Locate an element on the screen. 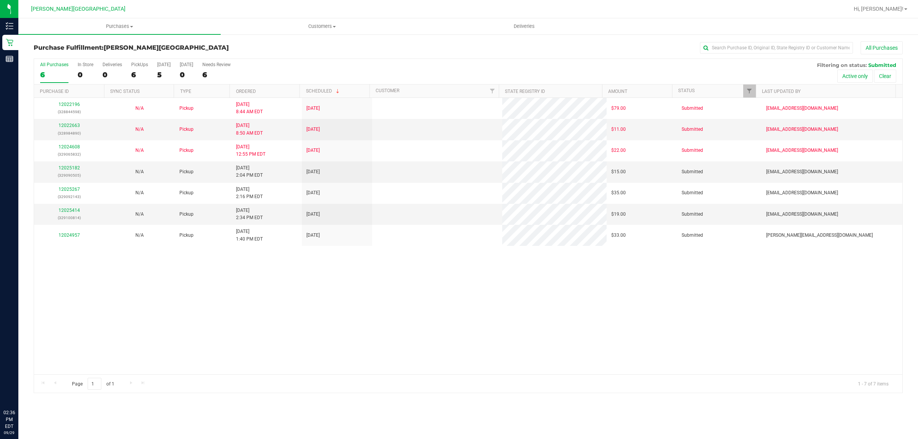 The height and width of the screenshot is (439, 918). span: $15.00 is located at coordinates (619, 172).